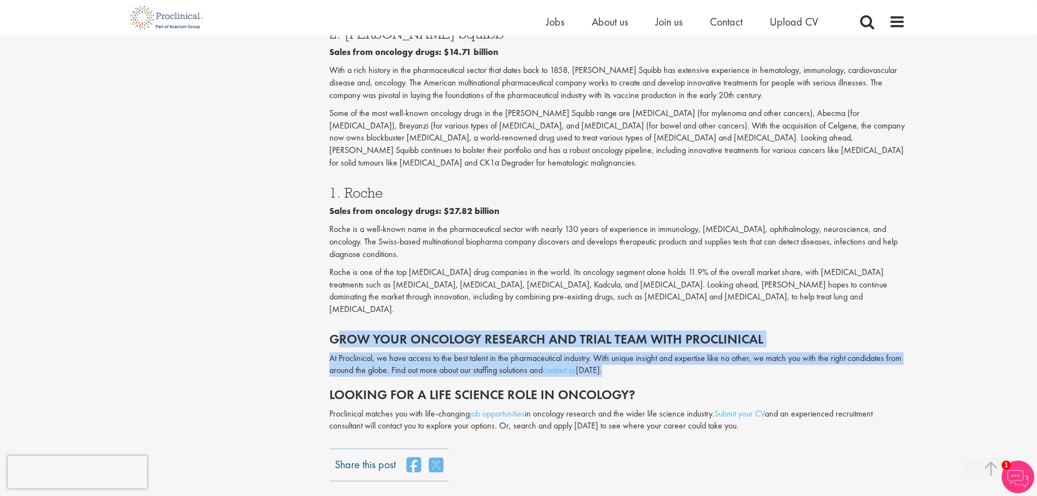  Describe the element at coordinates (617, 395) in the screenshot. I see `h2: Looking for a life science role in oncology?` at that location.